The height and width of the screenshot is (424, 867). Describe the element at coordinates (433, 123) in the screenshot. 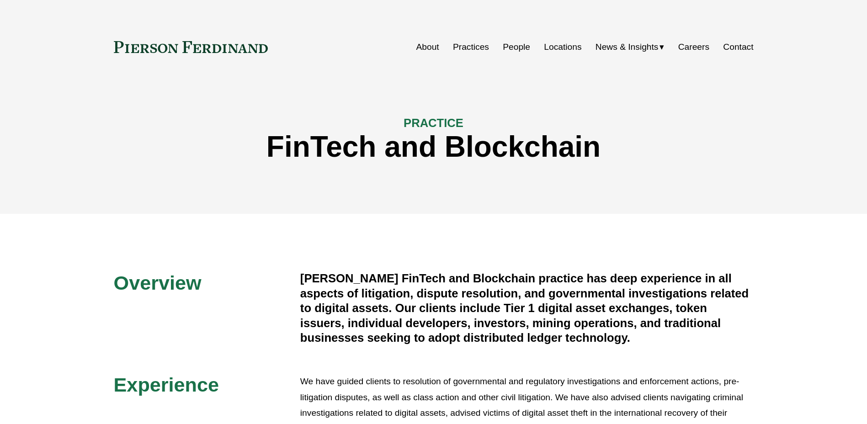

I see `span: PRACTICE` at that location.